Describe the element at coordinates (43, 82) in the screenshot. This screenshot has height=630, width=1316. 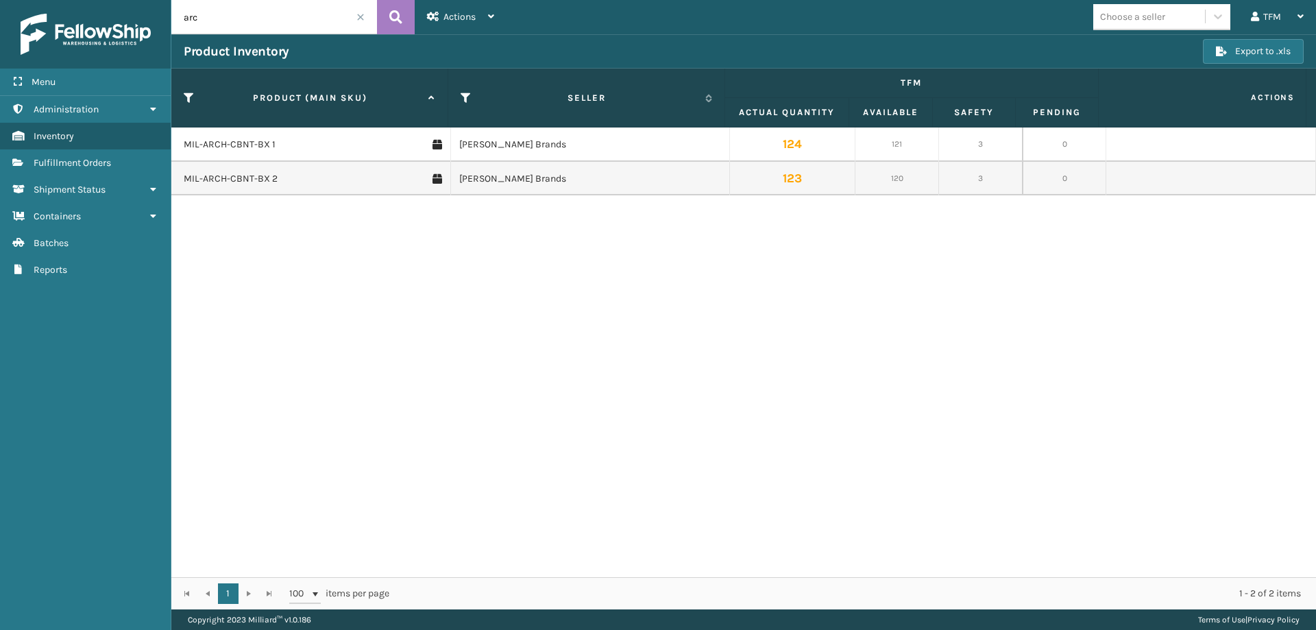
I see `span: Menu` at that location.